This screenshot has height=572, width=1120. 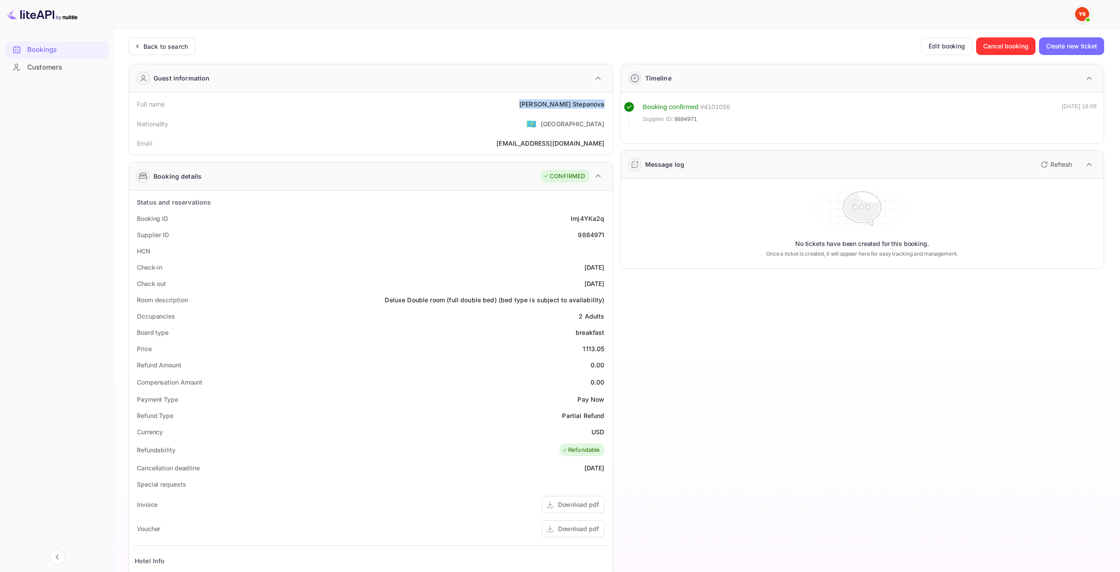 I want to click on div: 1113.05, so click(x=593, y=349).